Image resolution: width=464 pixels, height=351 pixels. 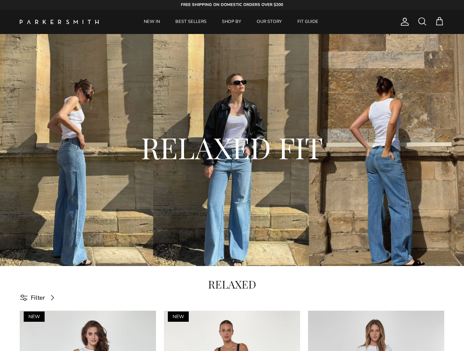 I want to click on a: SHOP BY, so click(x=231, y=22).